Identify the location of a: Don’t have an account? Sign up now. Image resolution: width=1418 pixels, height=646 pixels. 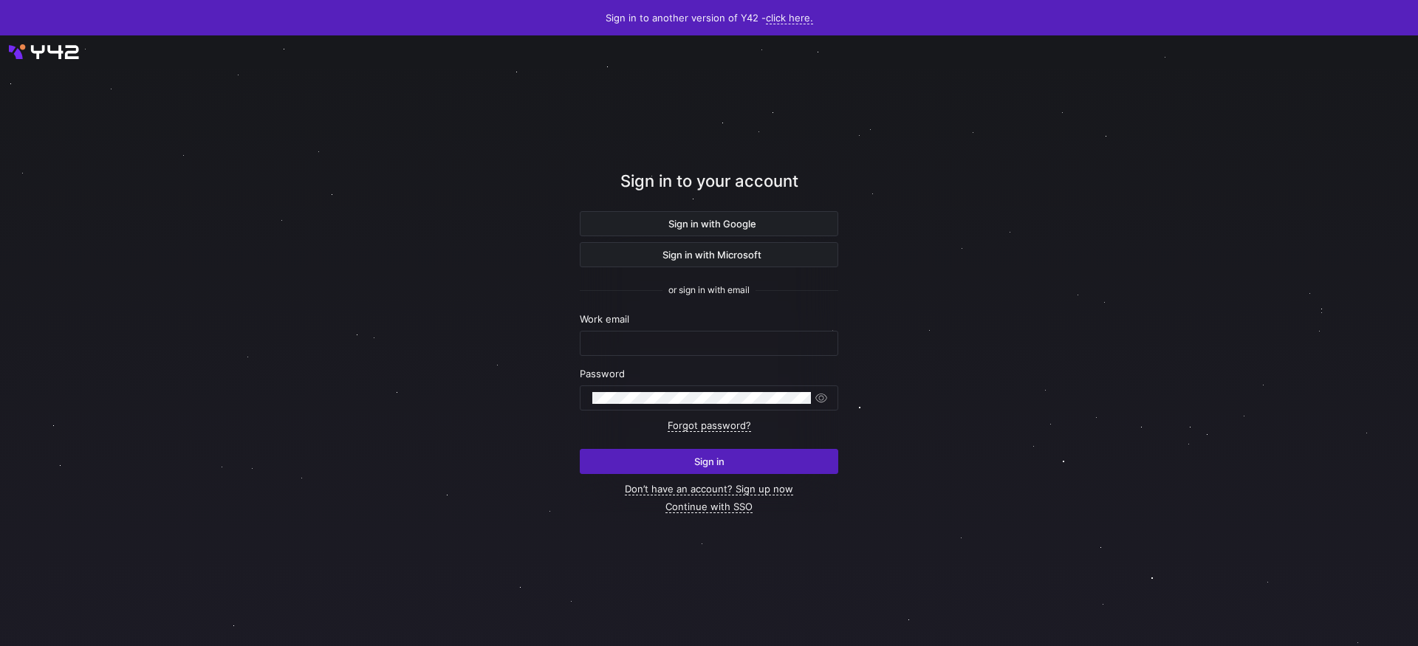
(709, 489).